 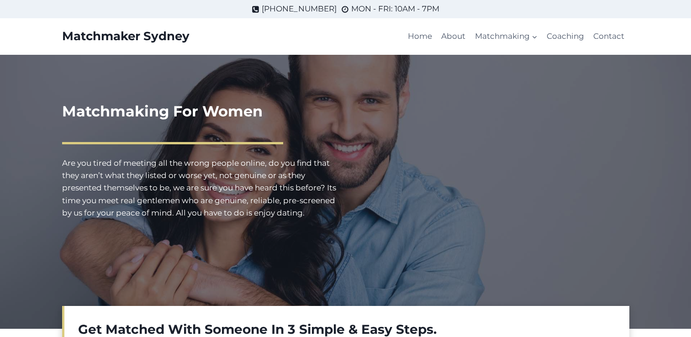 I want to click on a: Home, so click(x=420, y=37).